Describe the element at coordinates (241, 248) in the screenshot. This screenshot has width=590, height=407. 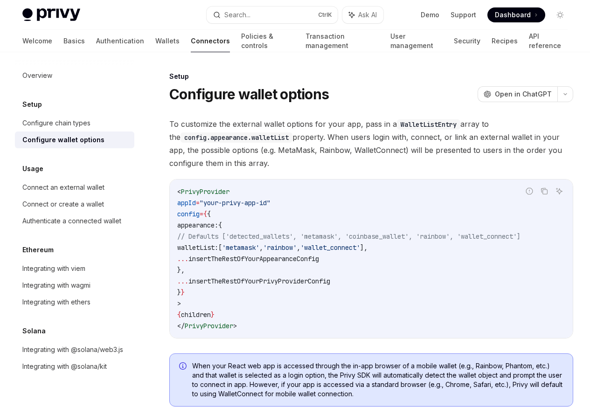
I see `span: 'metamask'` at that location.